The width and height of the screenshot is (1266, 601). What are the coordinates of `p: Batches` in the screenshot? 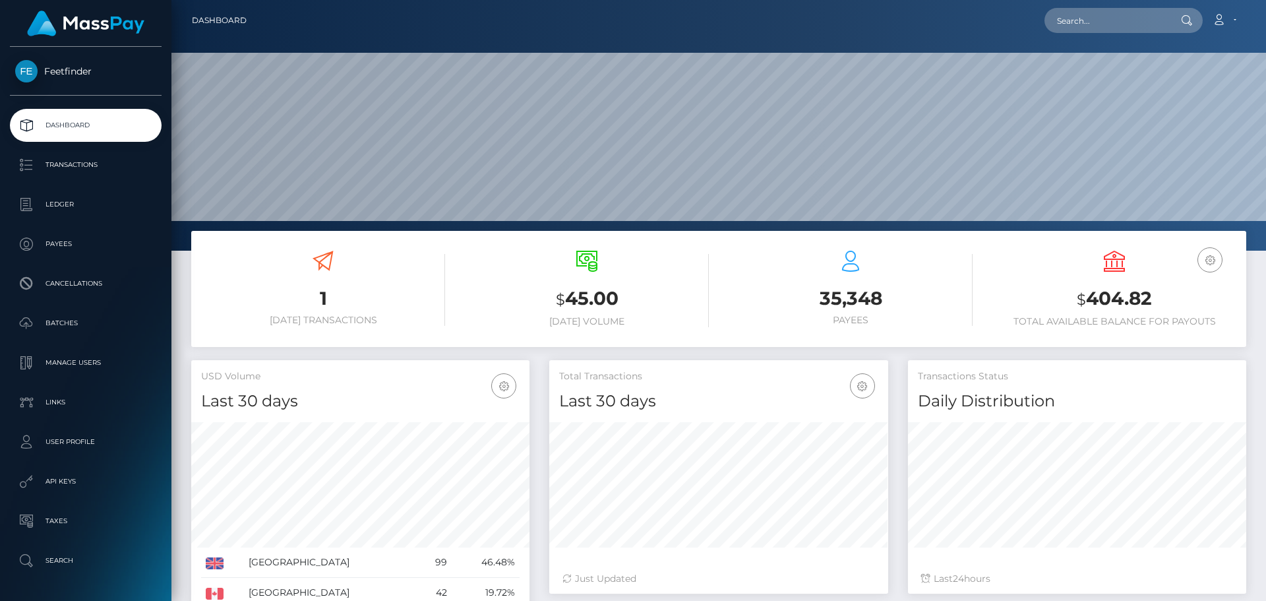 It's located at (86, 323).